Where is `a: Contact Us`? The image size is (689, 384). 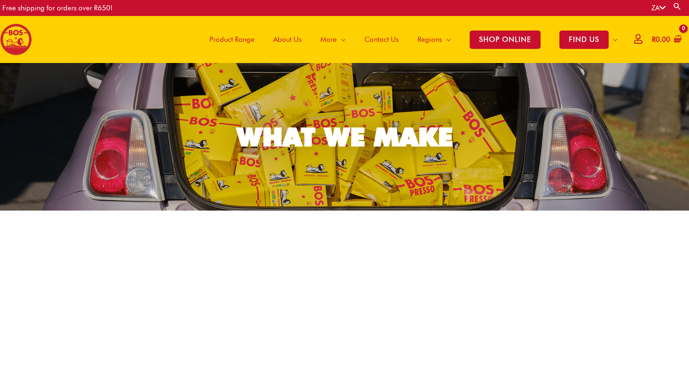 a: Contact Us is located at coordinates (382, 39).